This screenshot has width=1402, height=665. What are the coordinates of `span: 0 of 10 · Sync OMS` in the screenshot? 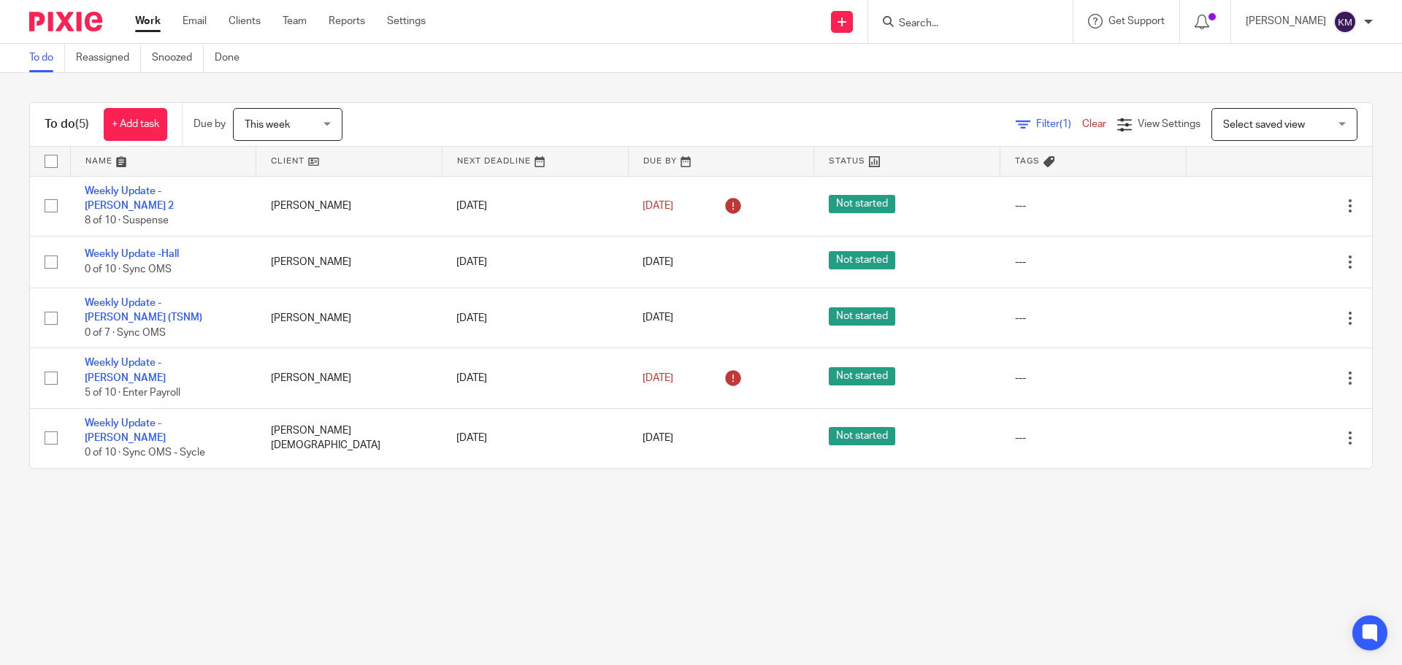 It's located at (128, 269).